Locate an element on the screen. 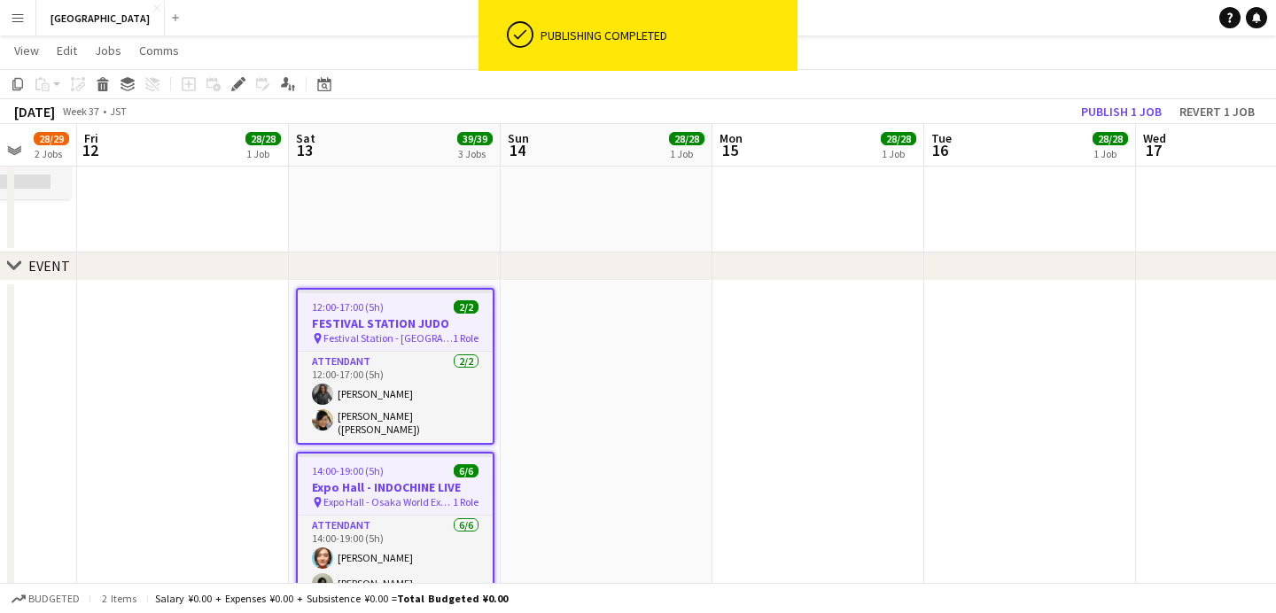 The width and height of the screenshot is (1276, 613). button: Budgeted is located at coordinates (45, 599).